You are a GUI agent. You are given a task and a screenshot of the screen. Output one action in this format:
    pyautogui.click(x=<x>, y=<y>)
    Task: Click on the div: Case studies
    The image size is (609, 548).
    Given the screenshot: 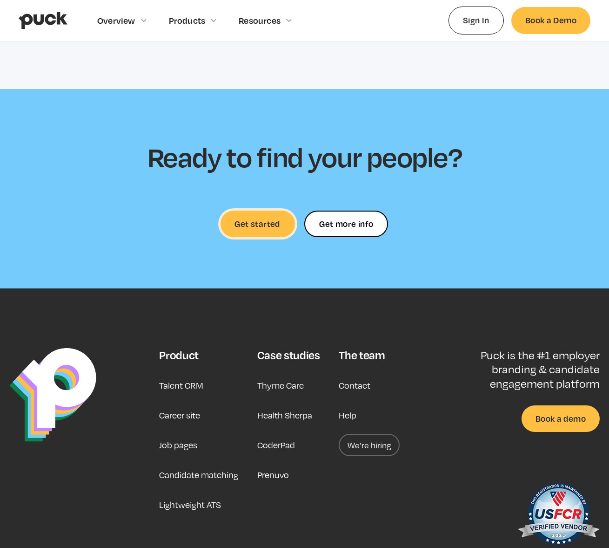 What is the action you would take?
    pyautogui.click(x=289, y=355)
    